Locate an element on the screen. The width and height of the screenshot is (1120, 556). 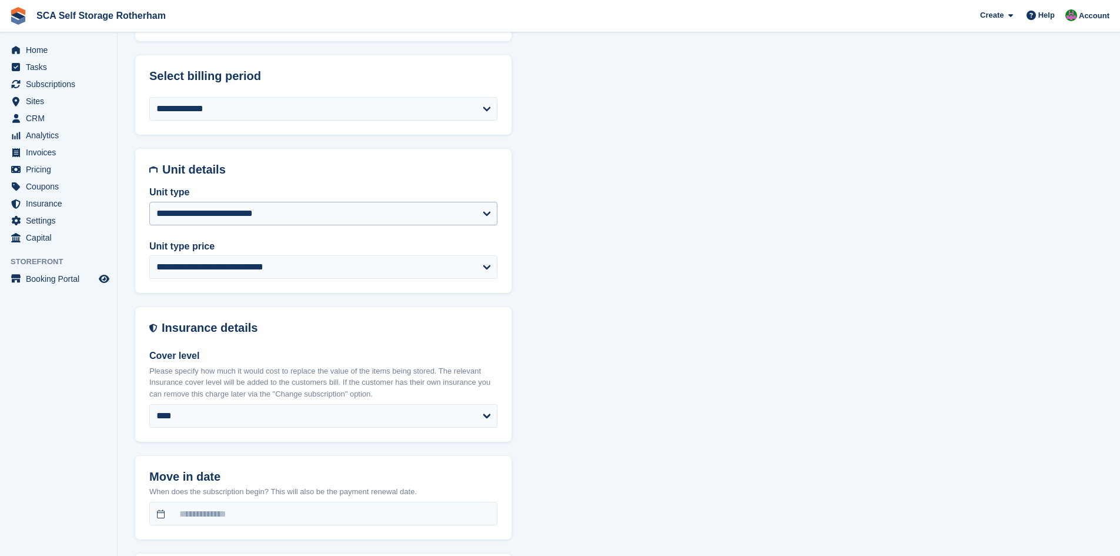
img: unit-details-icon-595b0c5c156355b767ba7b61e002efae458ec76ed5ec05730b8e856ff9ea34a9.svg is located at coordinates (154, 169).